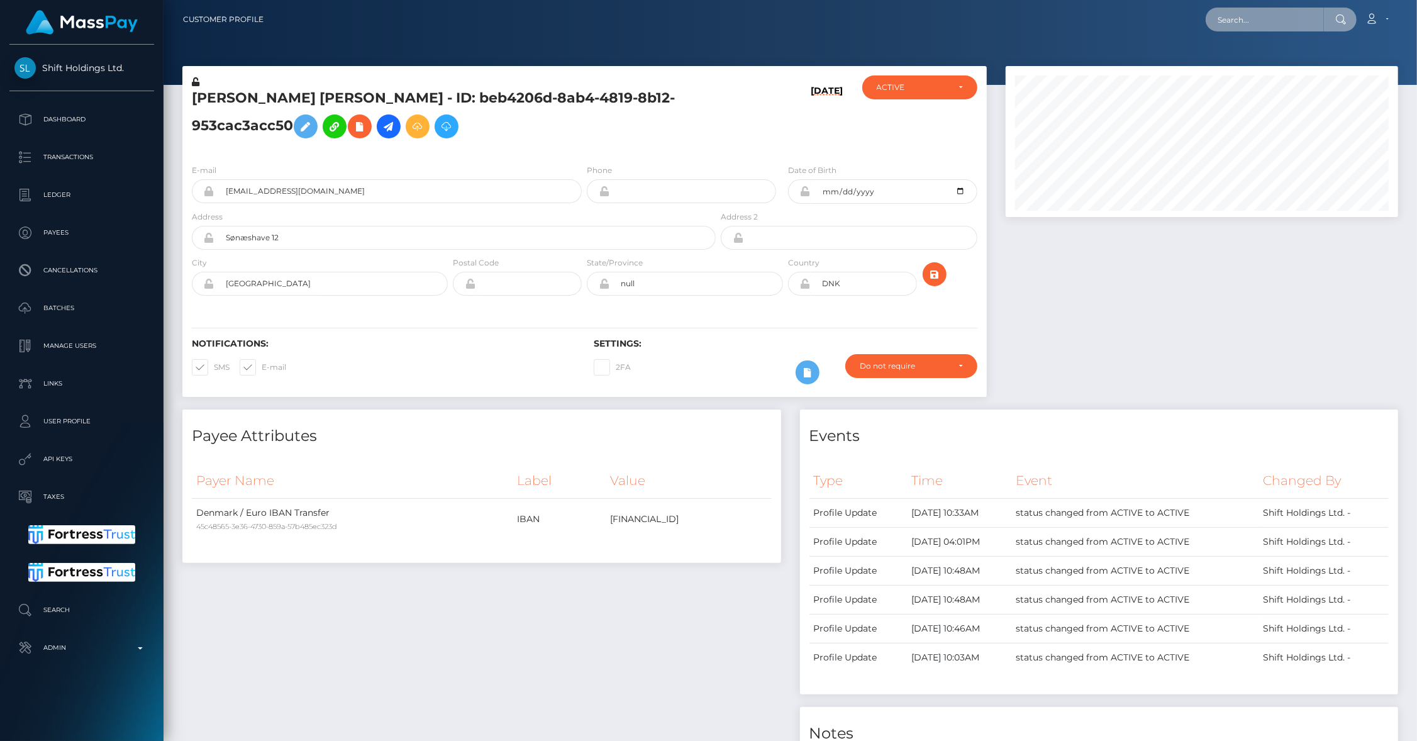  I want to click on a: Customer Profile, so click(223, 19).